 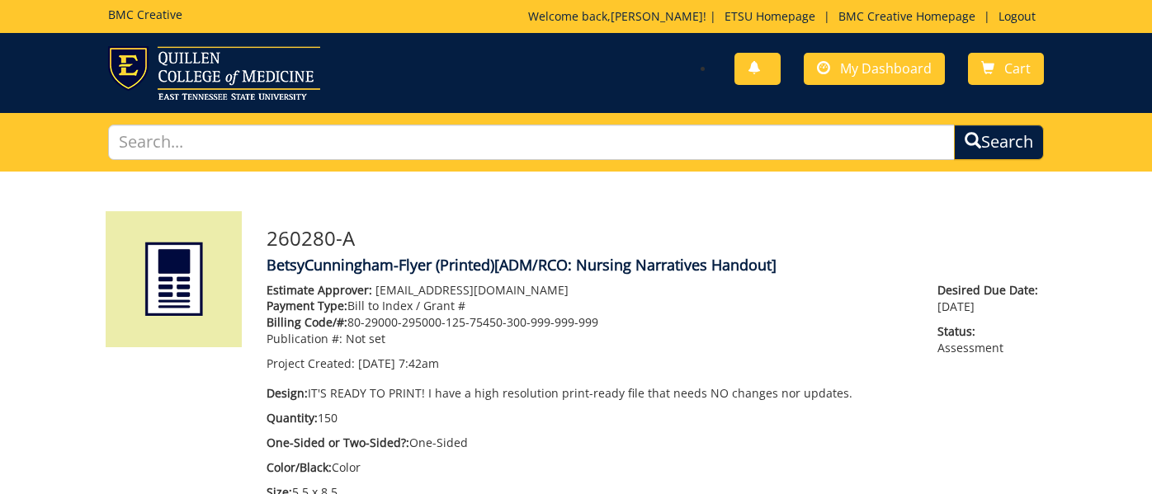 What do you see at coordinates (310, 363) in the screenshot?
I see `span: Project Created:` at bounding box center [310, 363].